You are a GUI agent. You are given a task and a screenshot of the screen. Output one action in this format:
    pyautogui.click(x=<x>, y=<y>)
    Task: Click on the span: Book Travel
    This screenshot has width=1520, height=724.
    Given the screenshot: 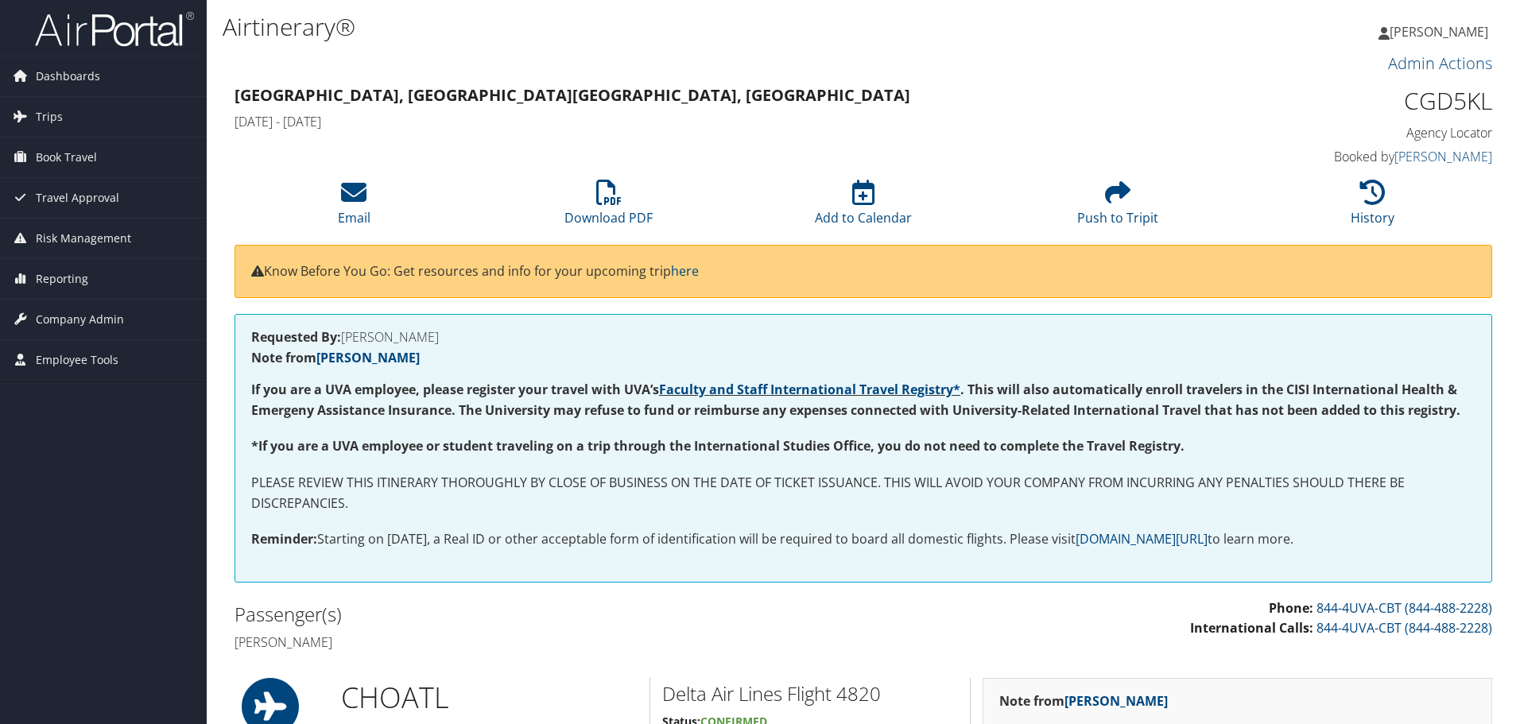 What is the action you would take?
    pyautogui.click(x=66, y=157)
    